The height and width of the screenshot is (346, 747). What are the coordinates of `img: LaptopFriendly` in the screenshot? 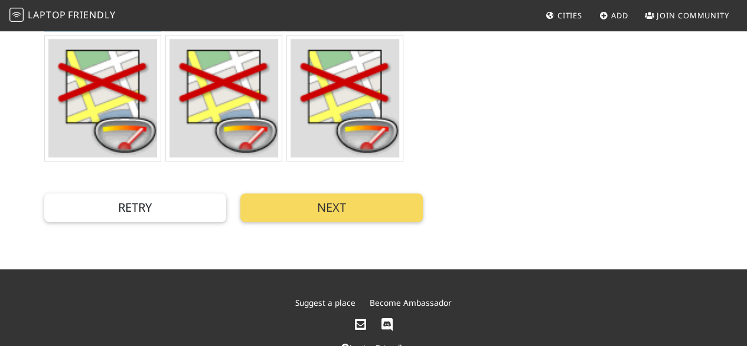 It's located at (17, 15).